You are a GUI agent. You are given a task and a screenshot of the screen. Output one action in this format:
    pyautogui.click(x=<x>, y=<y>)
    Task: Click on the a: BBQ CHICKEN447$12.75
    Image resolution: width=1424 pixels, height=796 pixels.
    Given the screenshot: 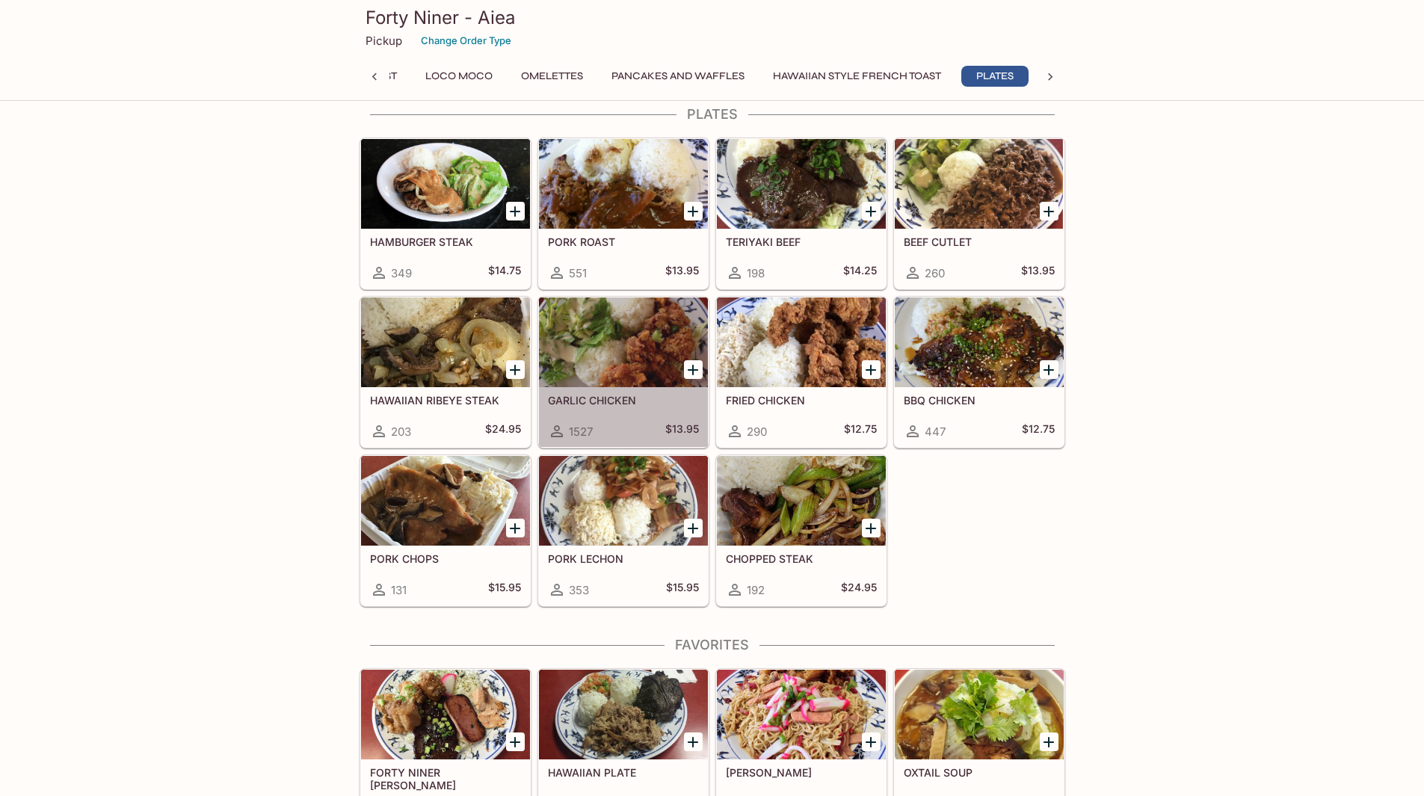 What is the action you would take?
    pyautogui.click(x=979, y=372)
    